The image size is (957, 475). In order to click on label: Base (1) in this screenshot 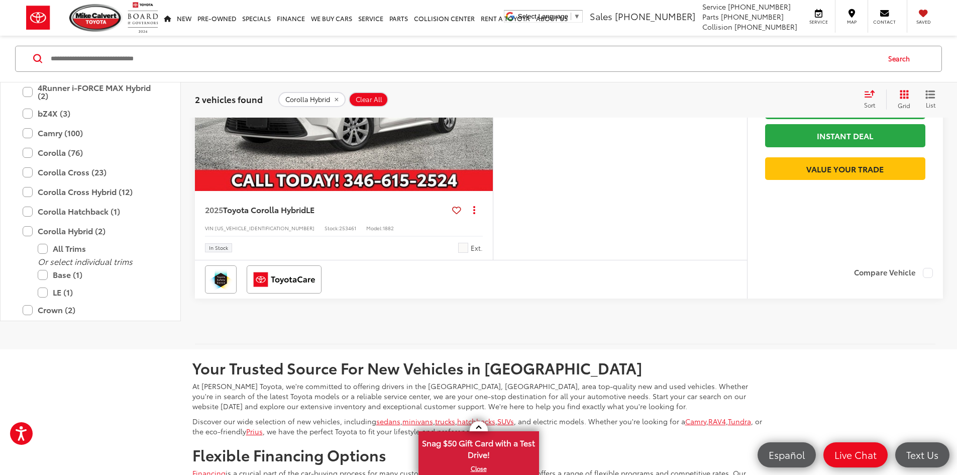, I will do `click(98, 274)`.